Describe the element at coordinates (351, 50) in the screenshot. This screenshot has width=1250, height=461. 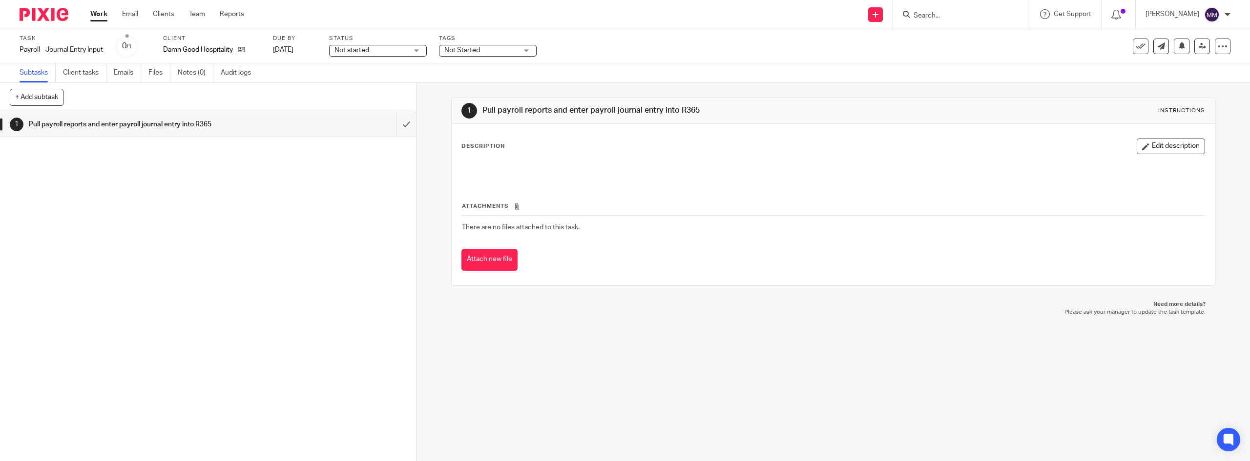
I see `span: Not started` at that location.